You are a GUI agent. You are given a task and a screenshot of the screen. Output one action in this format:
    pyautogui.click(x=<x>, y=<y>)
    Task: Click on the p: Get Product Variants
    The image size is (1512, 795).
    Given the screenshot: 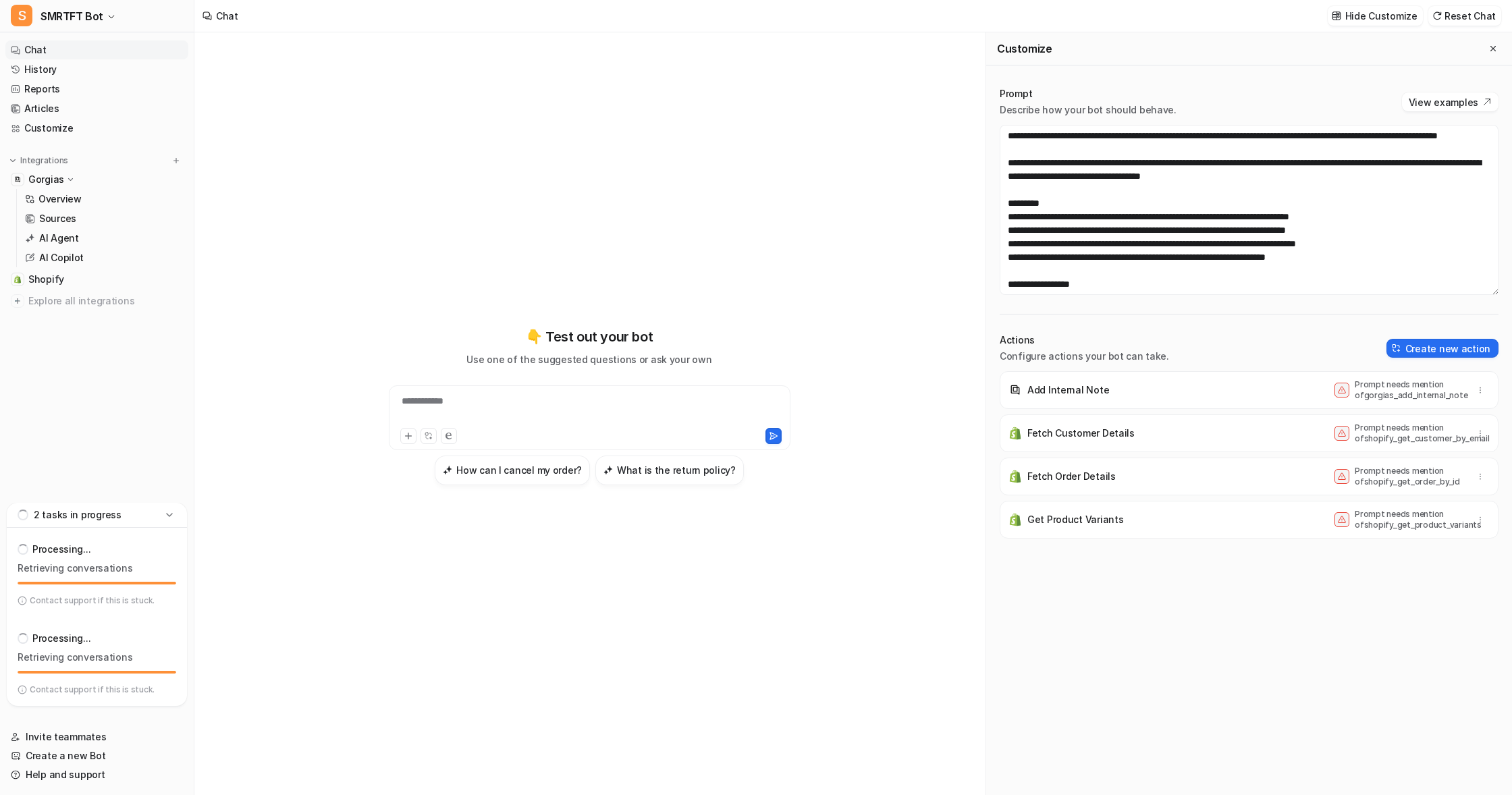 What is the action you would take?
    pyautogui.click(x=1075, y=520)
    